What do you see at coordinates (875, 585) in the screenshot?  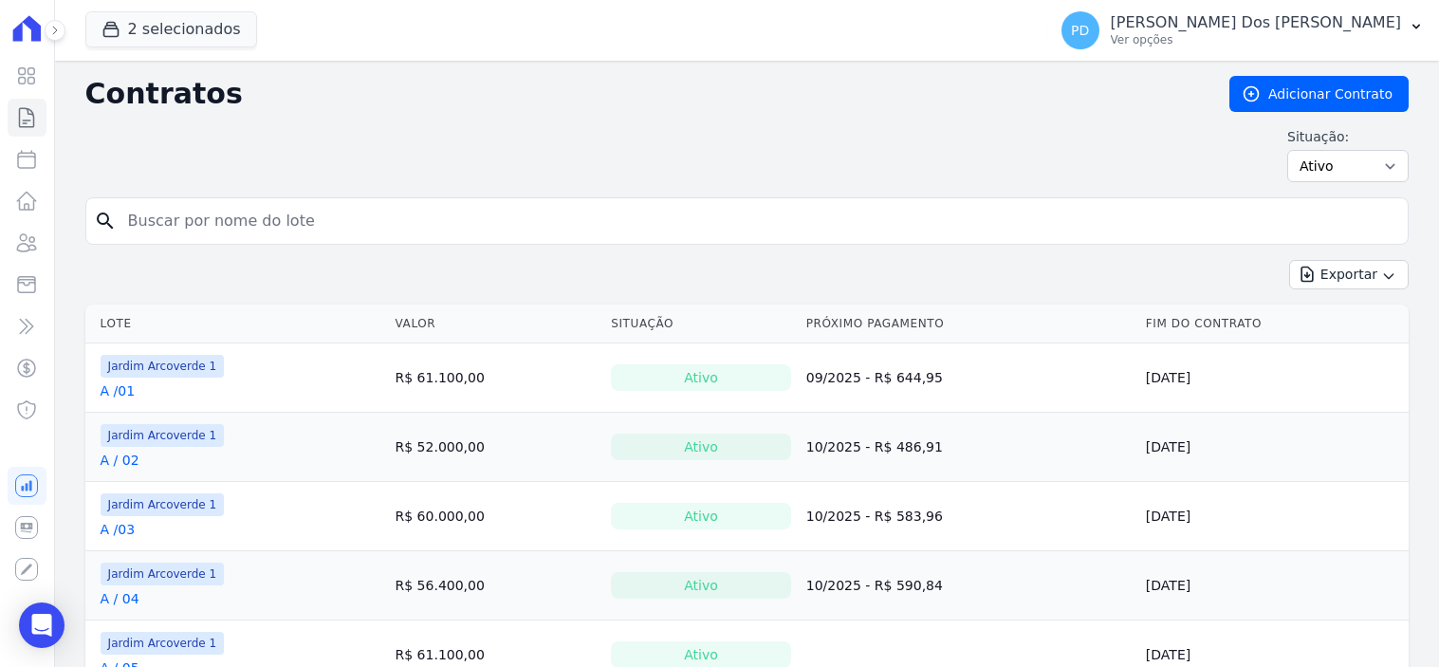 I see `a: 10/2025 - R$ 590,84` at bounding box center [875, 585].